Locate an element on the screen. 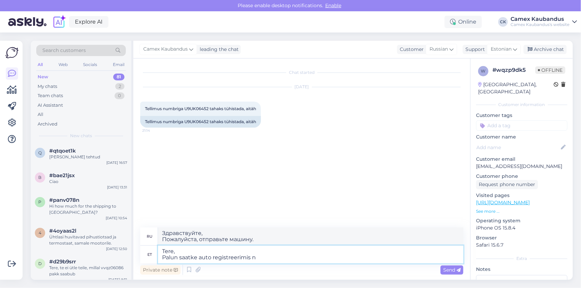 The image size is (581, 288). div: # wqzp9dk5 is located at coordinates (514, 70).